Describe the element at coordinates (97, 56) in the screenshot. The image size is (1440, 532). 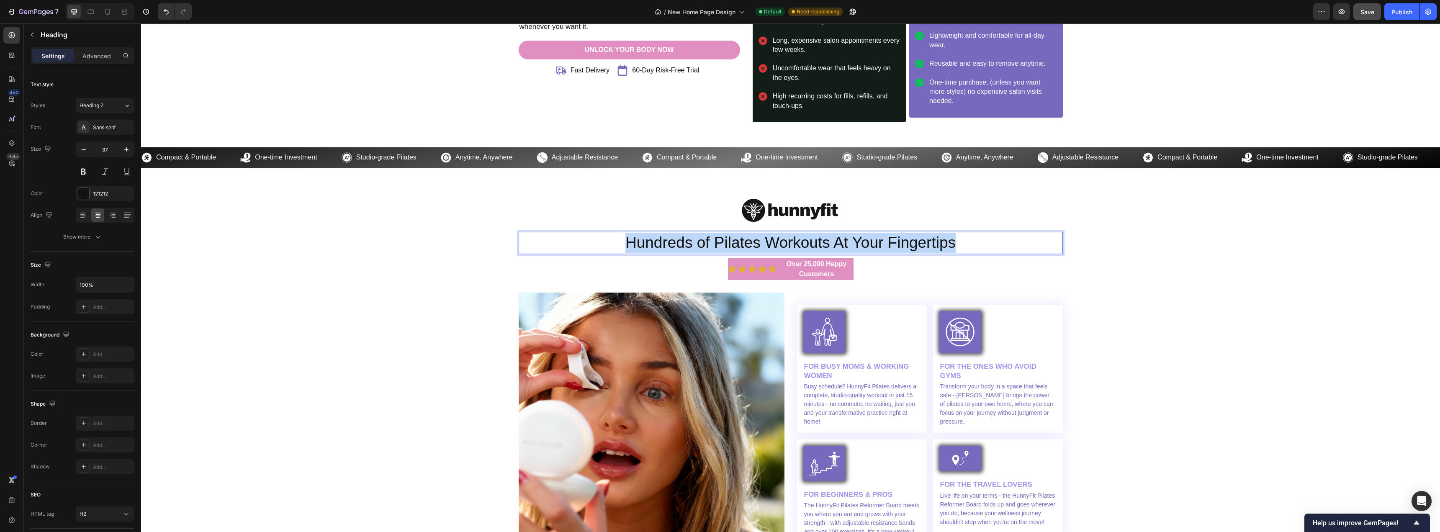
I see `p: Advanced` at that location.